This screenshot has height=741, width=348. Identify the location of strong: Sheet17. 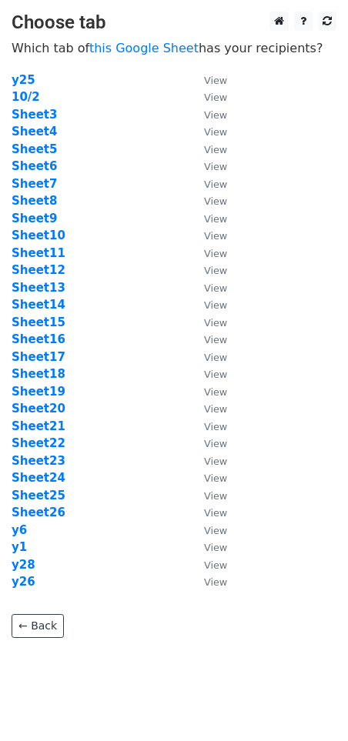
(38, 357).